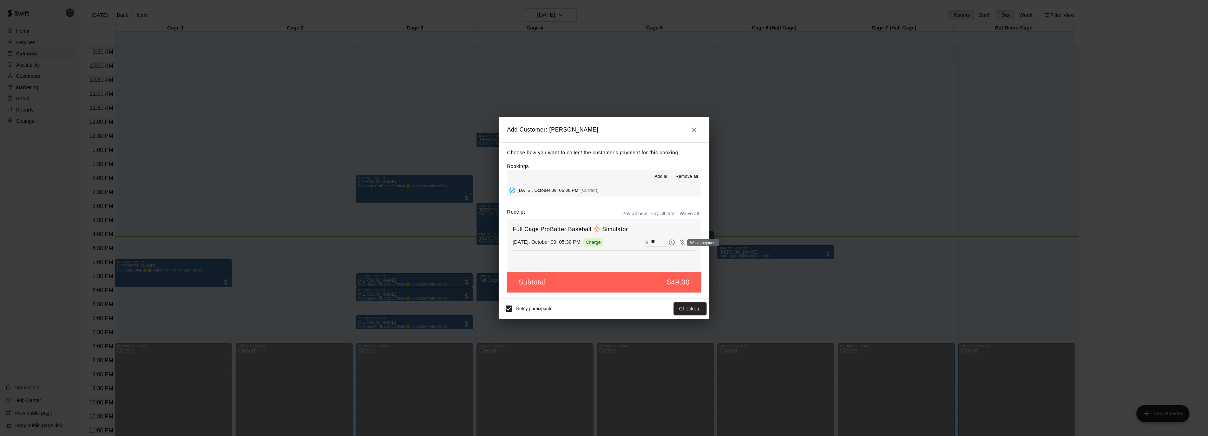  Describe the element at coordinates (689, 214) in the screenshot. I see `button: Waive all` at that location.